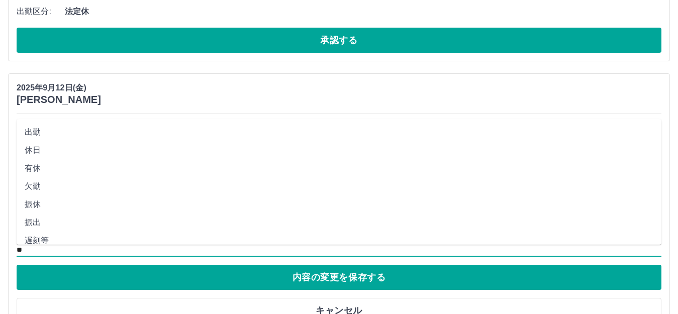  What do you see at coordinates (339, 277) in the screenshot?
I see `button: 内容の変更を保存する` at bounding box center [339, 277].